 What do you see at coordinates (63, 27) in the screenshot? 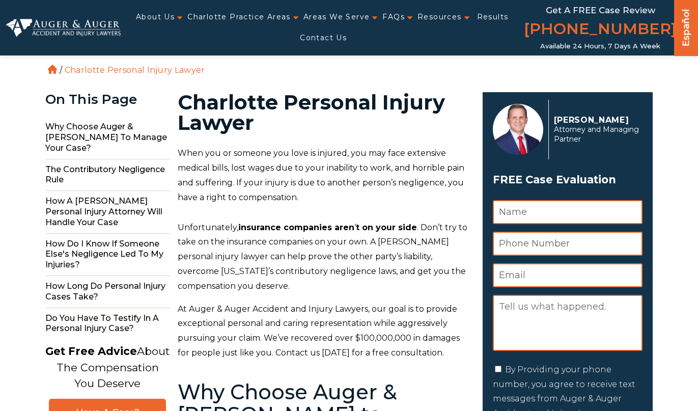
I see `a: Auger & Auger Accident and Injury Lawyers Logo` at bounding box center [63, 27].